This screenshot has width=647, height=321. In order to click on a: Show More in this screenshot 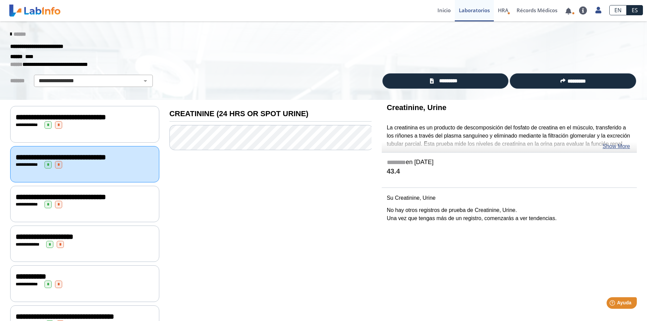, I will do `click(616, 146)`.